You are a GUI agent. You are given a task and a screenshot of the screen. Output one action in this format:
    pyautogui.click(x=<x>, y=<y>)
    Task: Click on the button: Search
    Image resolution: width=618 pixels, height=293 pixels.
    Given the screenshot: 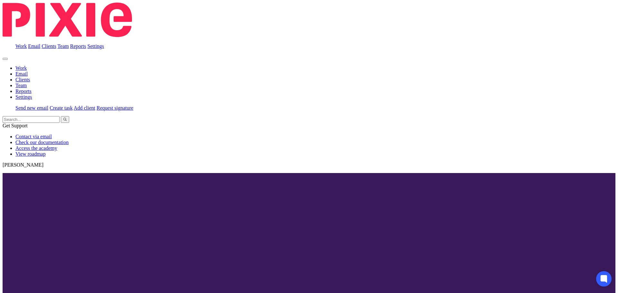 What is the action you would take?
    pyautogui.click(x=65, y=119)
    